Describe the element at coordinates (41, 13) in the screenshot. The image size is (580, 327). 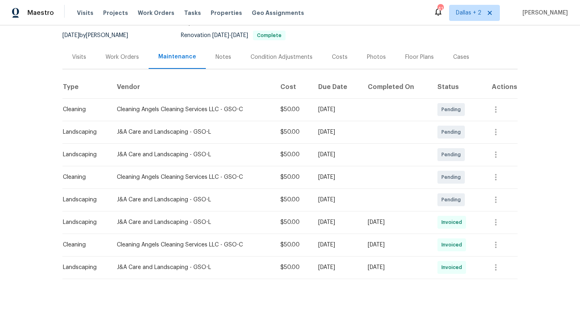
I see `span: Maestro` at that location.